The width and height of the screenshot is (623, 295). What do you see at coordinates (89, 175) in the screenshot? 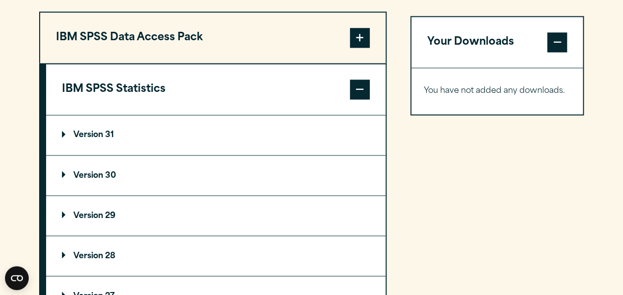
I see `p: Version 30` at bounding box center [89, 175].